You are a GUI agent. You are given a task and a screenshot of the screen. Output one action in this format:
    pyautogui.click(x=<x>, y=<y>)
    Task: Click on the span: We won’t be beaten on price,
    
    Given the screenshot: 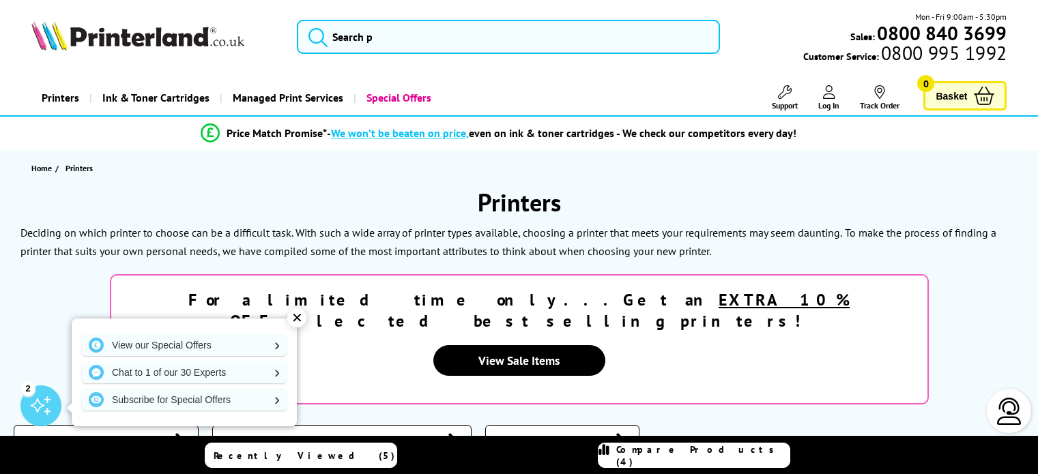 What is the action you would take?
    pyautogui.click(x=400, y=133)
    